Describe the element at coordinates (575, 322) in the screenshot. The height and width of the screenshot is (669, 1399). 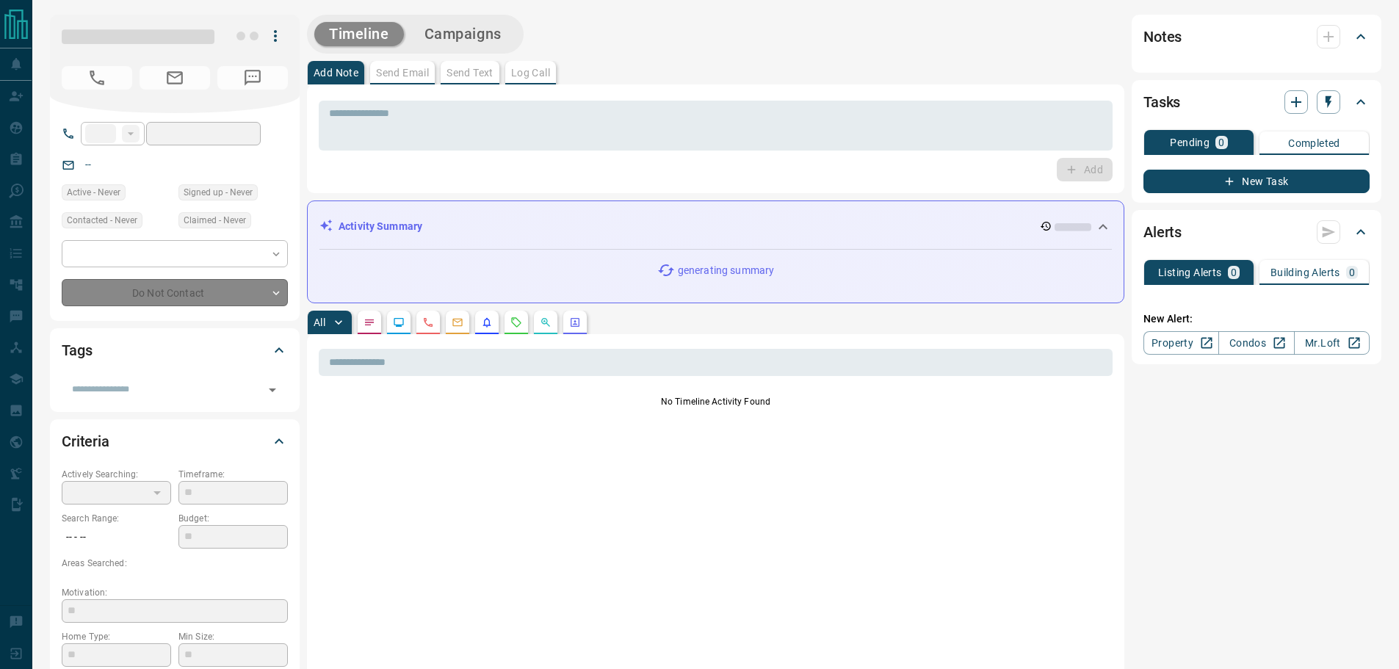
I see `svg: Agent Actions` at that location.